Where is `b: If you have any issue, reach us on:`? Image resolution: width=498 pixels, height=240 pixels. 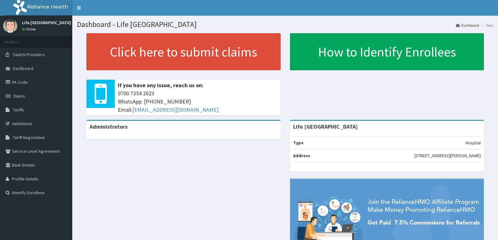
b: If you have any issue, reach us on: is located at coordinates (161, 85).